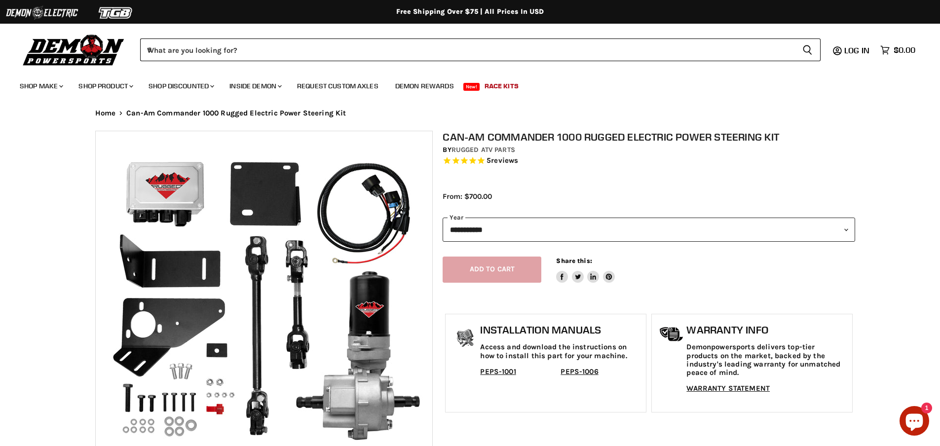 This screenshot has width=940, height=446. I want to click on button: Search, so click(807, 50).